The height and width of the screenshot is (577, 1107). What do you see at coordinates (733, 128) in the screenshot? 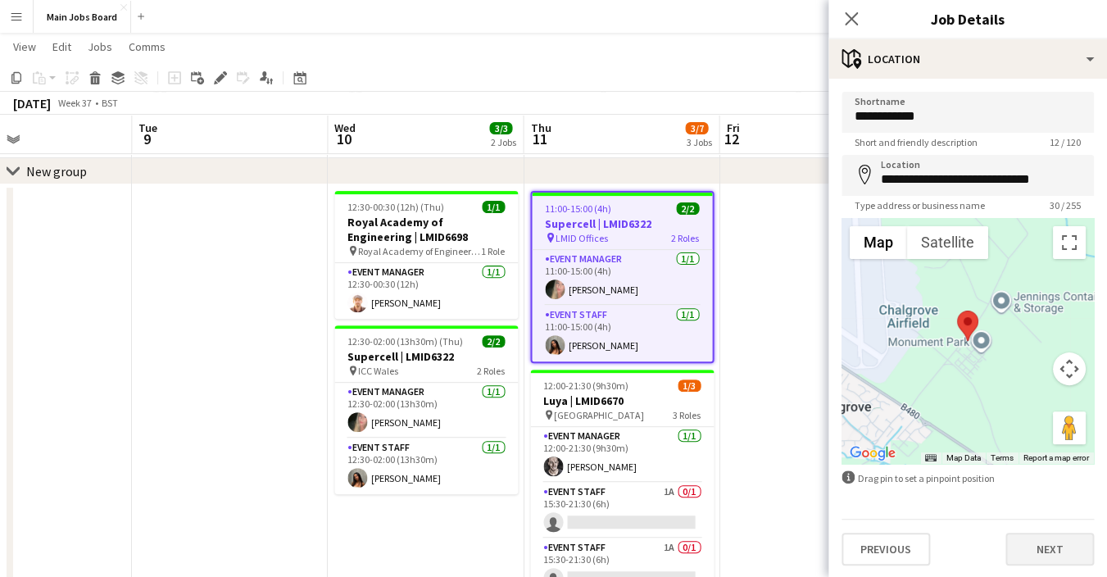
I see `span: Fri` at bounding box center [733, 128].